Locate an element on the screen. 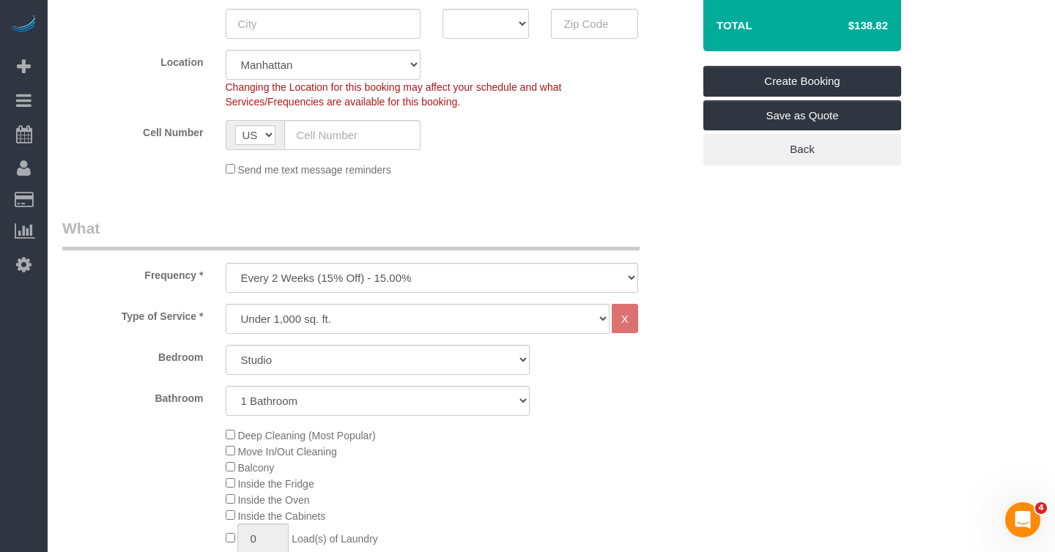 This screenshot has width=1055, height=552. span: Changing the Location for this booking may affect your schedule and what Services/Frequencies are... is located at coordinates (393, 94).